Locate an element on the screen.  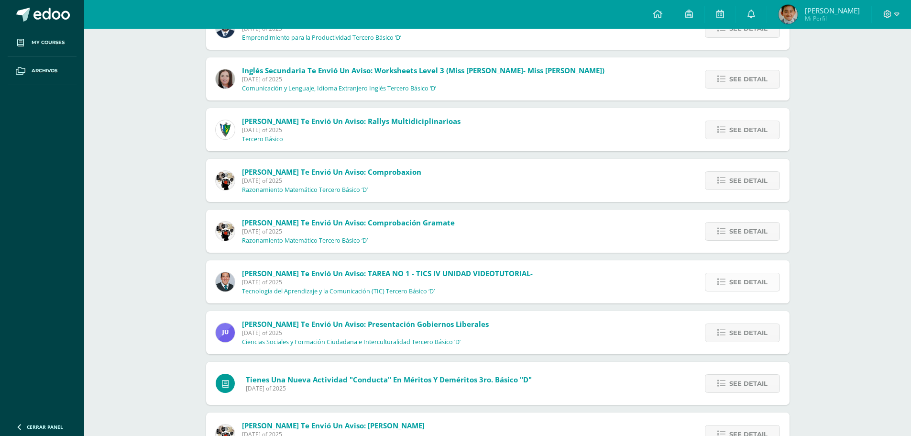
img: 8af0450cf43d44e38c4a1497329761f3.png is located at coordinates (225, 79).